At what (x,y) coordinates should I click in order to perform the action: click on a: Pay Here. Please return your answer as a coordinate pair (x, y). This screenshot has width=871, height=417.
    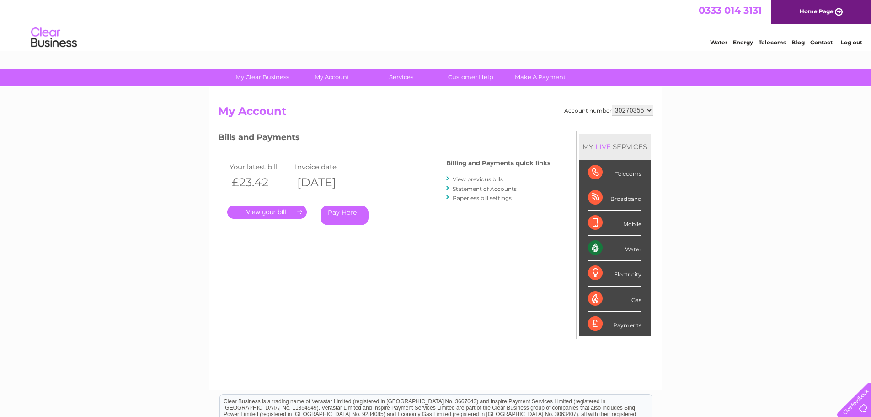
    Looking at the image, I should click on (344, 215).